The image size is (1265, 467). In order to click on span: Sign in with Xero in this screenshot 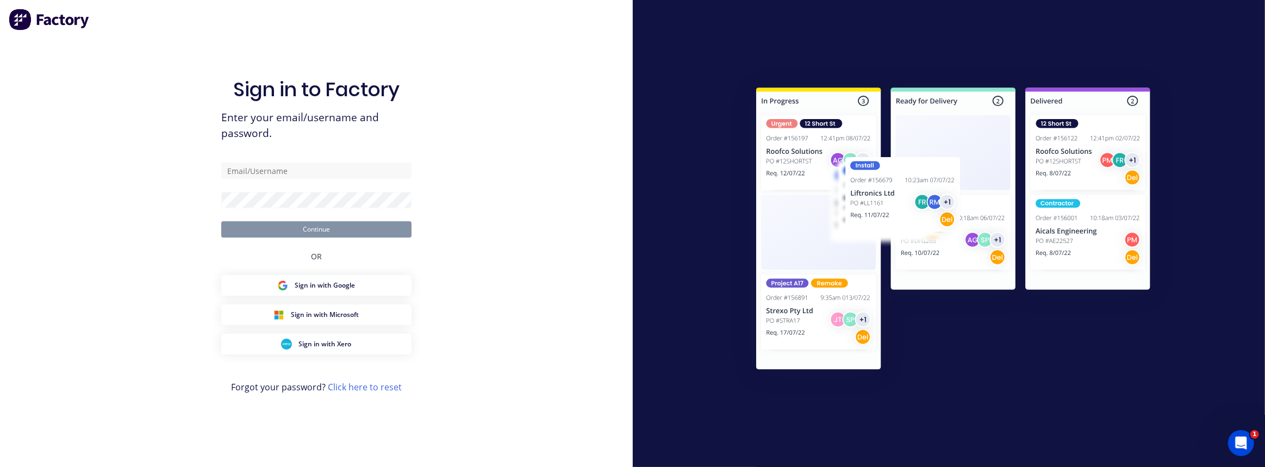, I will do `click(325, 344)`.